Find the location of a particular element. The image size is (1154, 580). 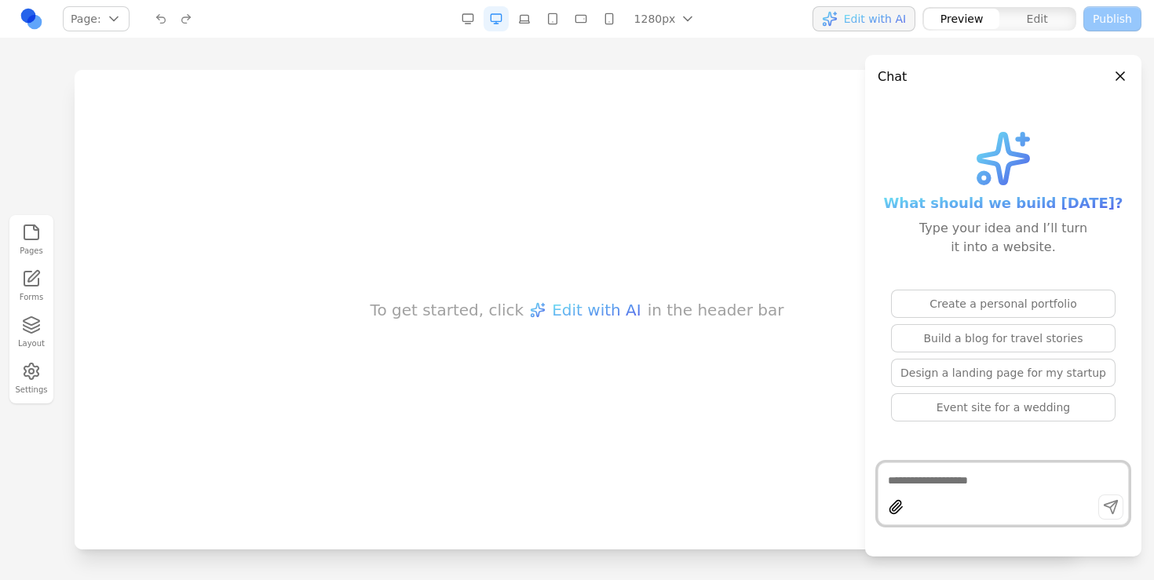

a: Forms is located at coordinates (31, 286).